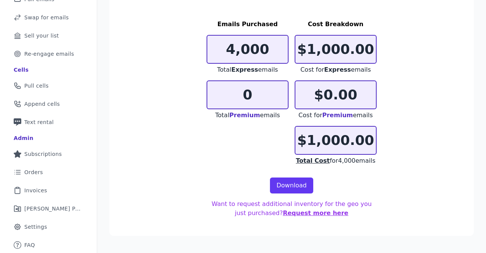 Image resolution: width=486 pixels, height=253 pixels. What do you see at coordinates (49, 54) in the screenshot?
I see `span: Re-engage emails` at bounding box center [49, 54].